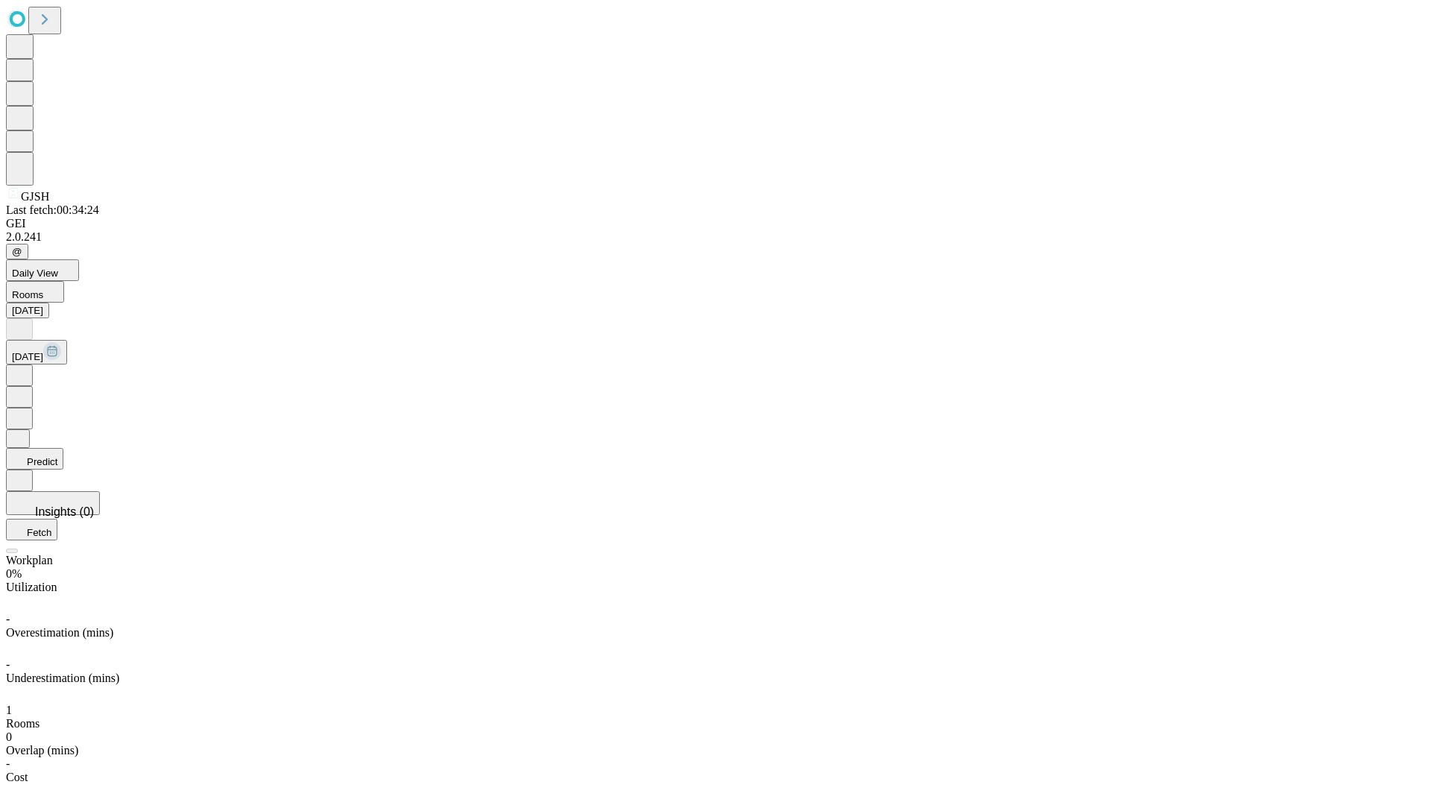  Describe the element at coordinates (716, 224) in the screenshot. I see `div: GEI` at that location.